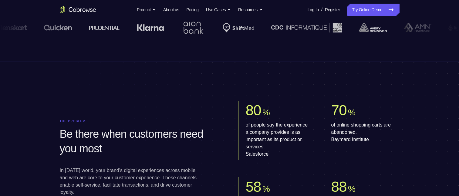 The height and width of the screenshot is (196, 459). What do you see at coordinates (151, 28) in the screenshot?
I see `img: Klarna` at bounding box center [151, 28].